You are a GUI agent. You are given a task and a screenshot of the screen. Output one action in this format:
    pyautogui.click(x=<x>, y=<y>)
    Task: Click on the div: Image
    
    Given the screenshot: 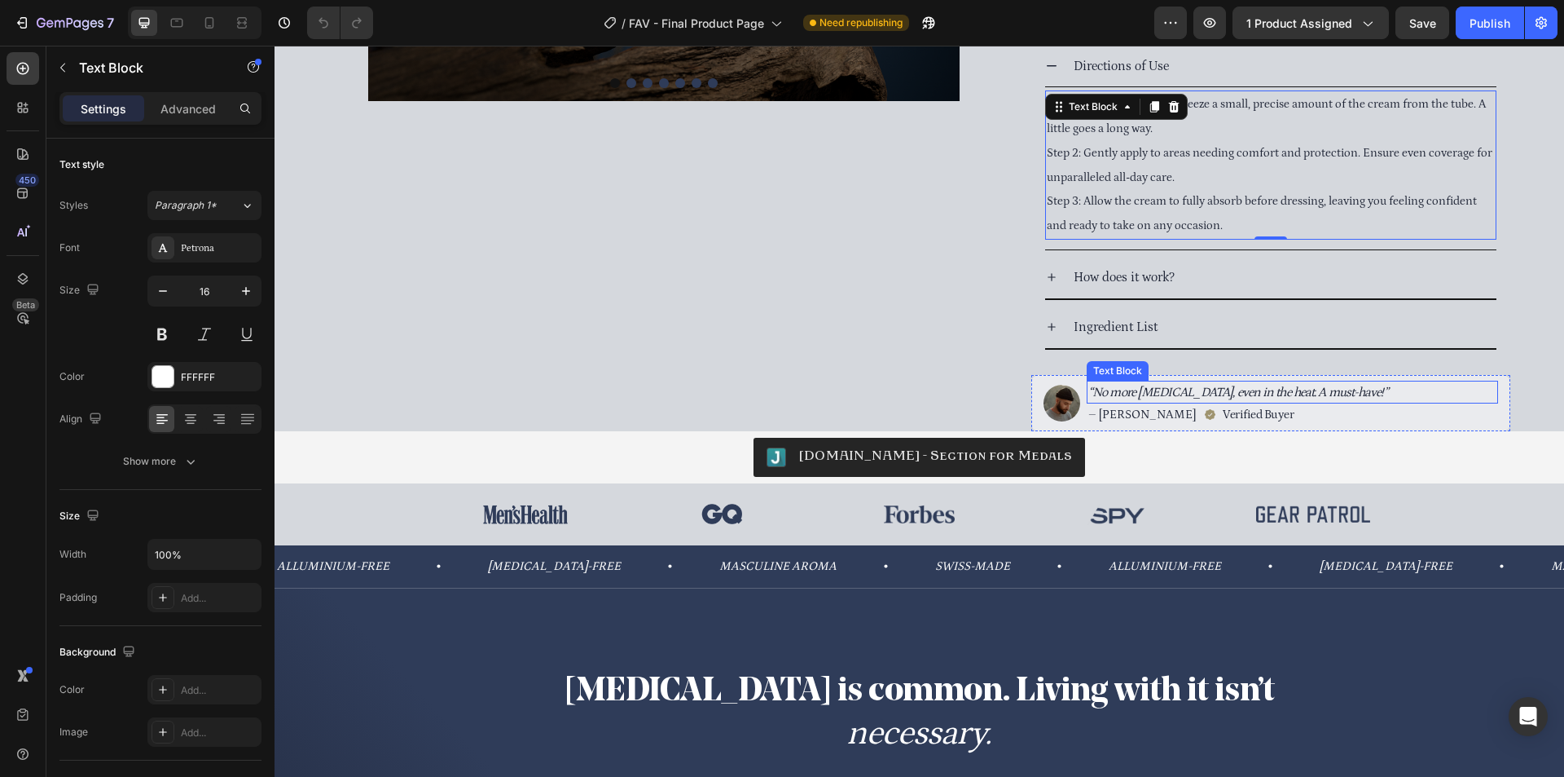 What is the action you would take?
    pyautogui.click(x=73, y=732)
    